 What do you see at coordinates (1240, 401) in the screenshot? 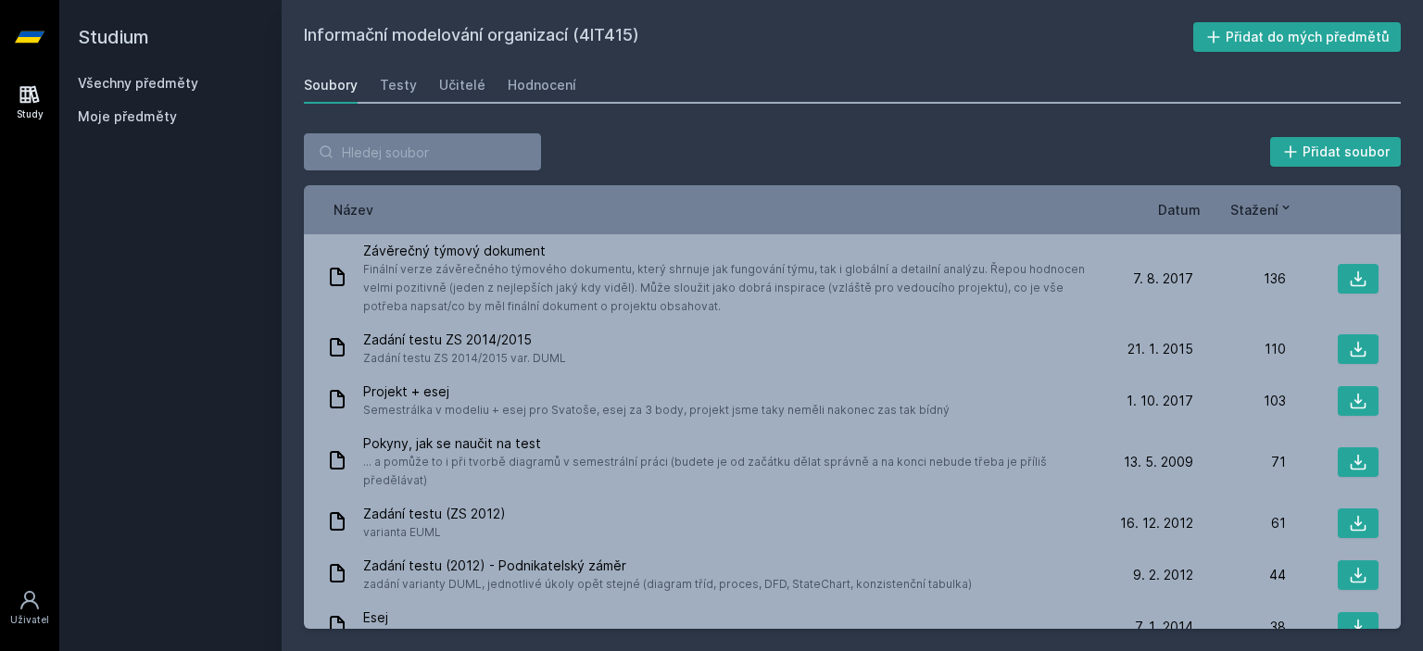
I see `div: 103` at bounding box center [1240, 401].